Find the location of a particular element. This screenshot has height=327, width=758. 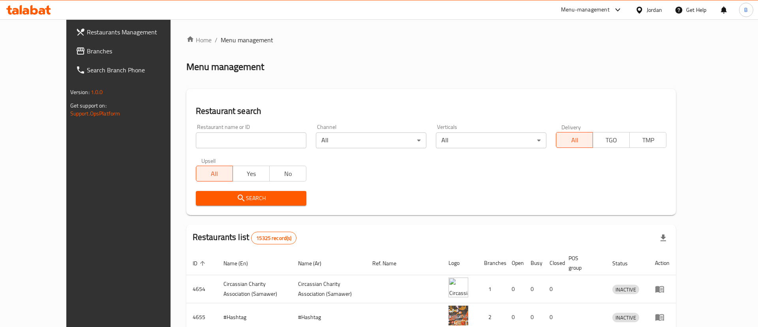

th: Closed is located at coordinates (553, 263).